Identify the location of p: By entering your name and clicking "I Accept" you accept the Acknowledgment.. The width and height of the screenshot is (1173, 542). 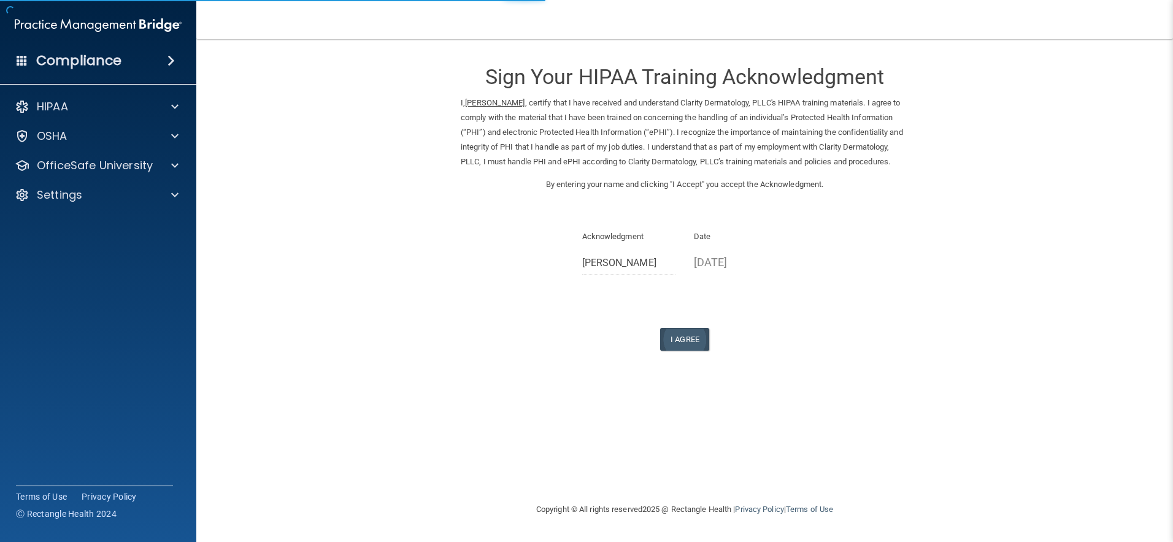
(685, 185).